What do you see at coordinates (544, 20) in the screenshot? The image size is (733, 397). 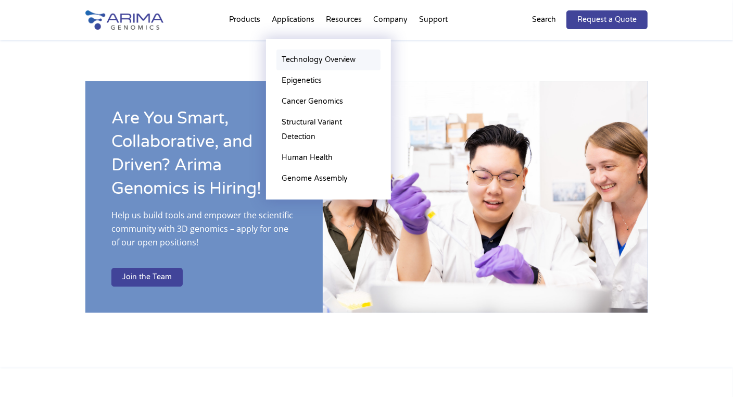 I see `p: Search` at bounding box center [544, 20].